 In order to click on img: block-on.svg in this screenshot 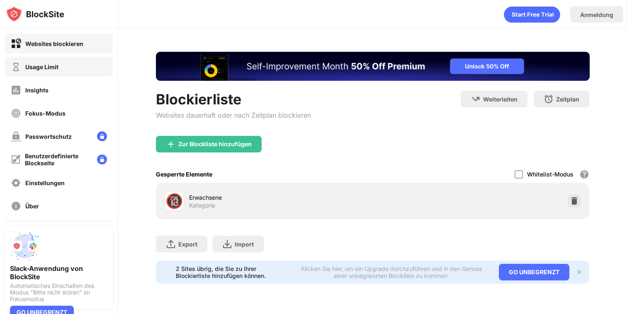, I will do `click(16, 44)`.